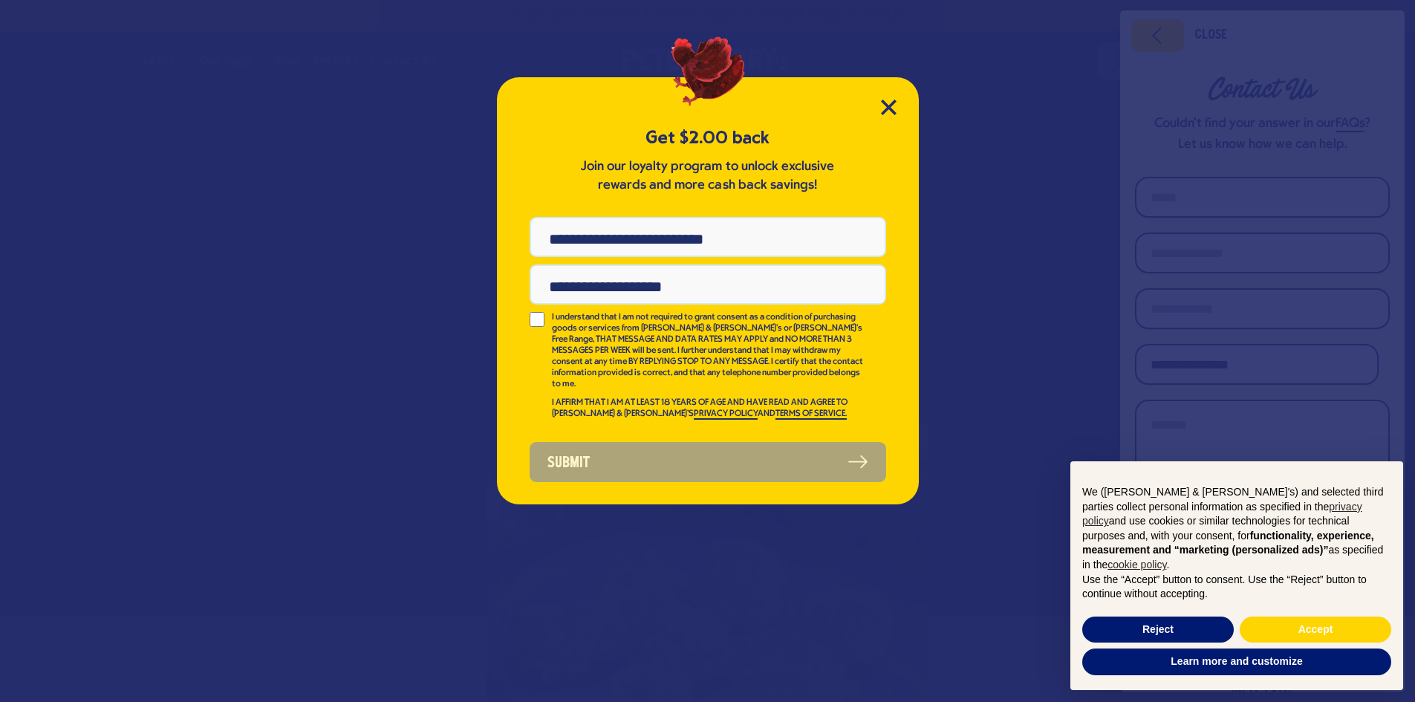  What do you see at coordinates (1315, 630) in the screenshot?
I see `button: Accept` at bounding box center [1315, 630].